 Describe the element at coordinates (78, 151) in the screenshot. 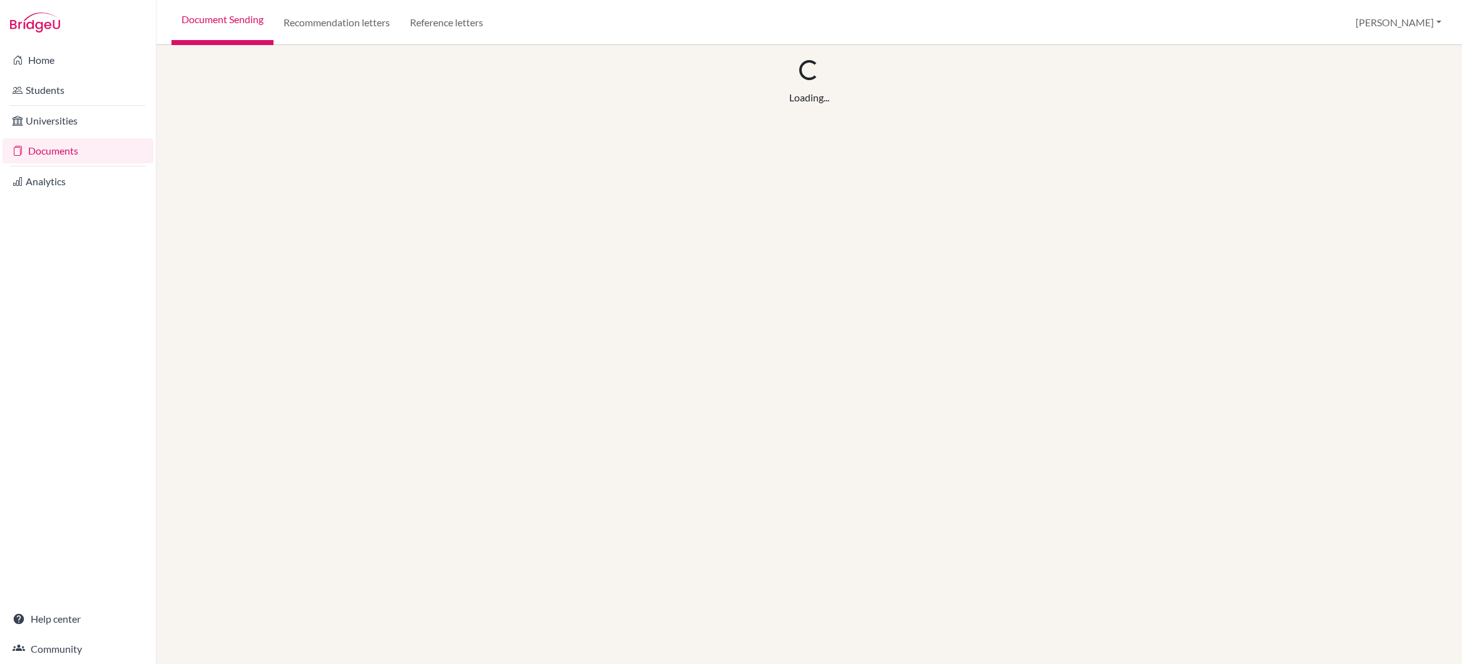

I see `a: Documents` at that location.